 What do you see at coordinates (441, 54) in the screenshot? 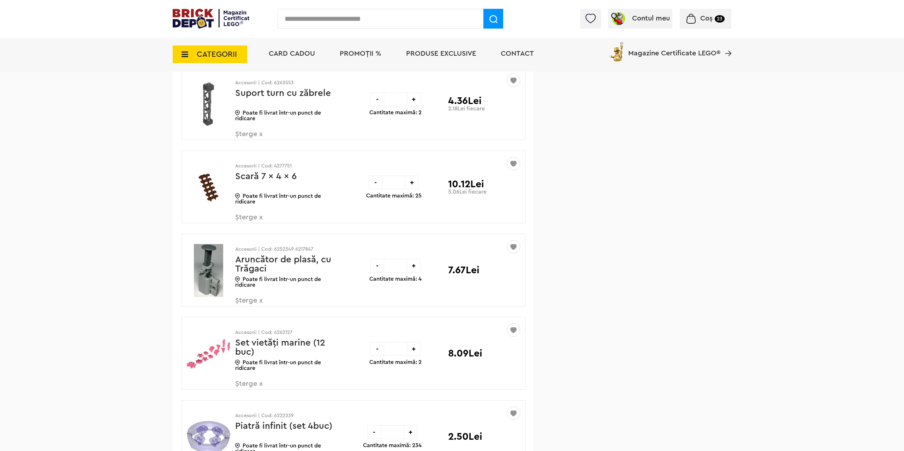
I see `span: Produse exclusive` at bounding box center [441, 54].